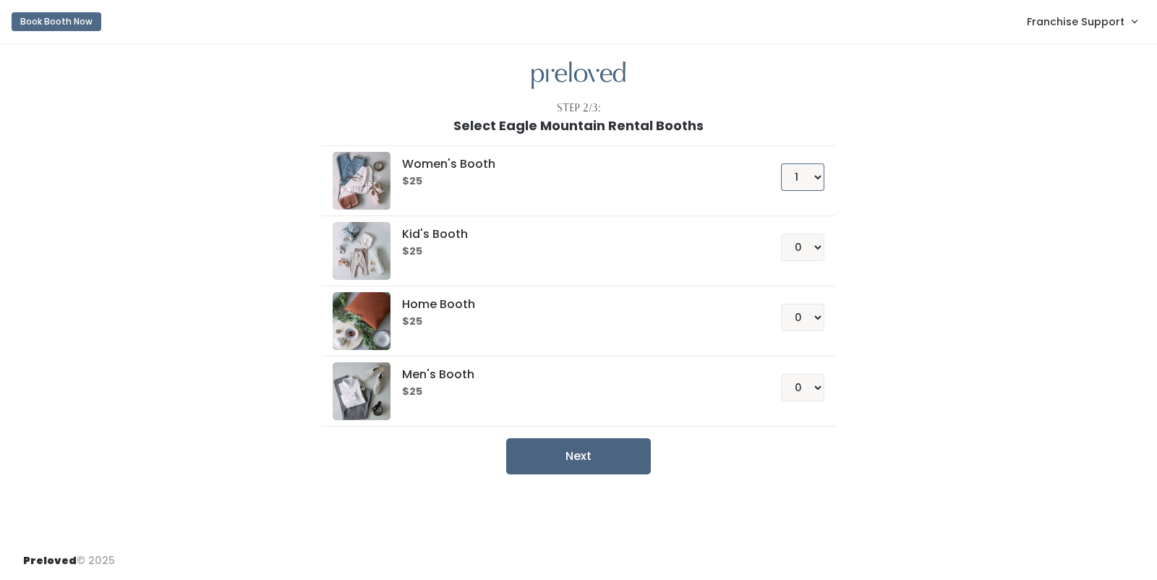  What do you see at coordinates (578, 456) in the screenshot?
I see `button: Next` at bounding box center [578, 456].